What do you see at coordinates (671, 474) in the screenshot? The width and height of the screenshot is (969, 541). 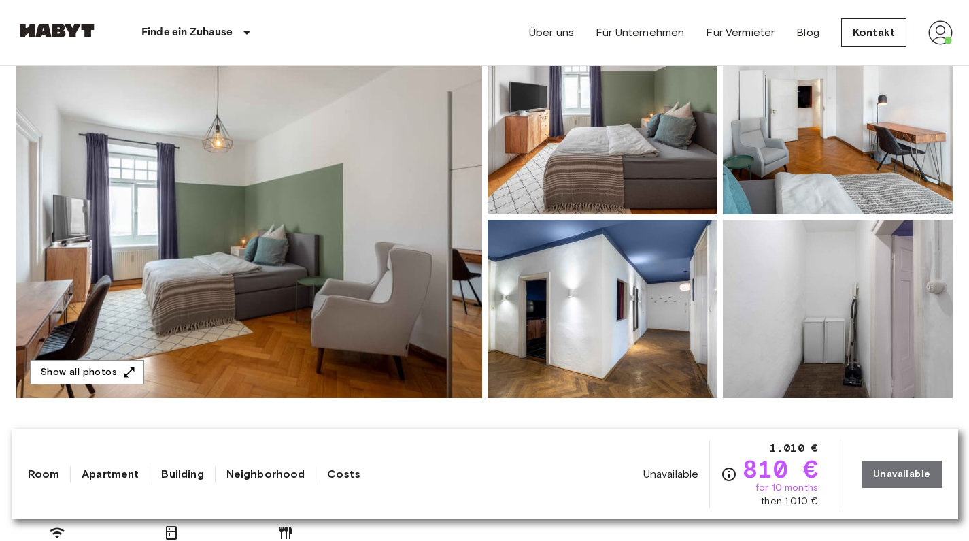 I see `span: Unavailable` at bounding box center [671, 474].